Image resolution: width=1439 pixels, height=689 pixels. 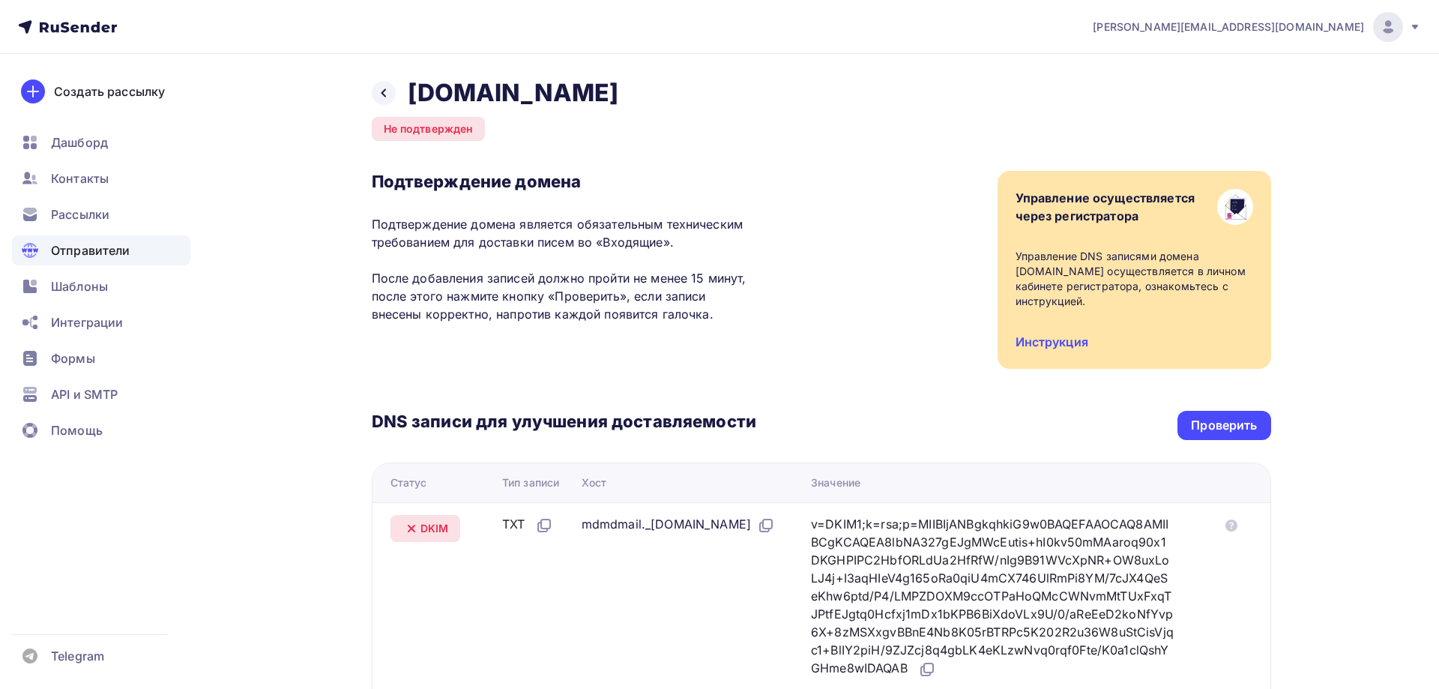 I want to click on h3: DNS записи для улучшения доставляемости, so click(x=564, y=423).